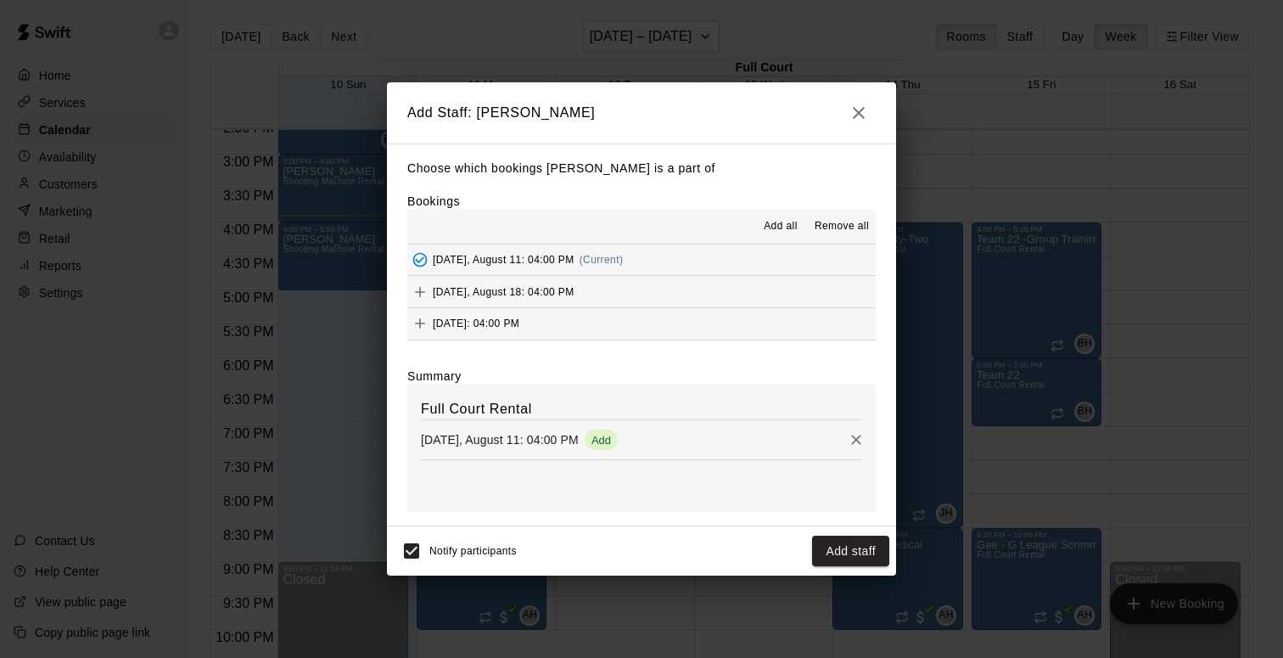  What do you see at coordinates (781, 227) in the screenshot?
I see `button: Add all` at bounding box center [781, 227].